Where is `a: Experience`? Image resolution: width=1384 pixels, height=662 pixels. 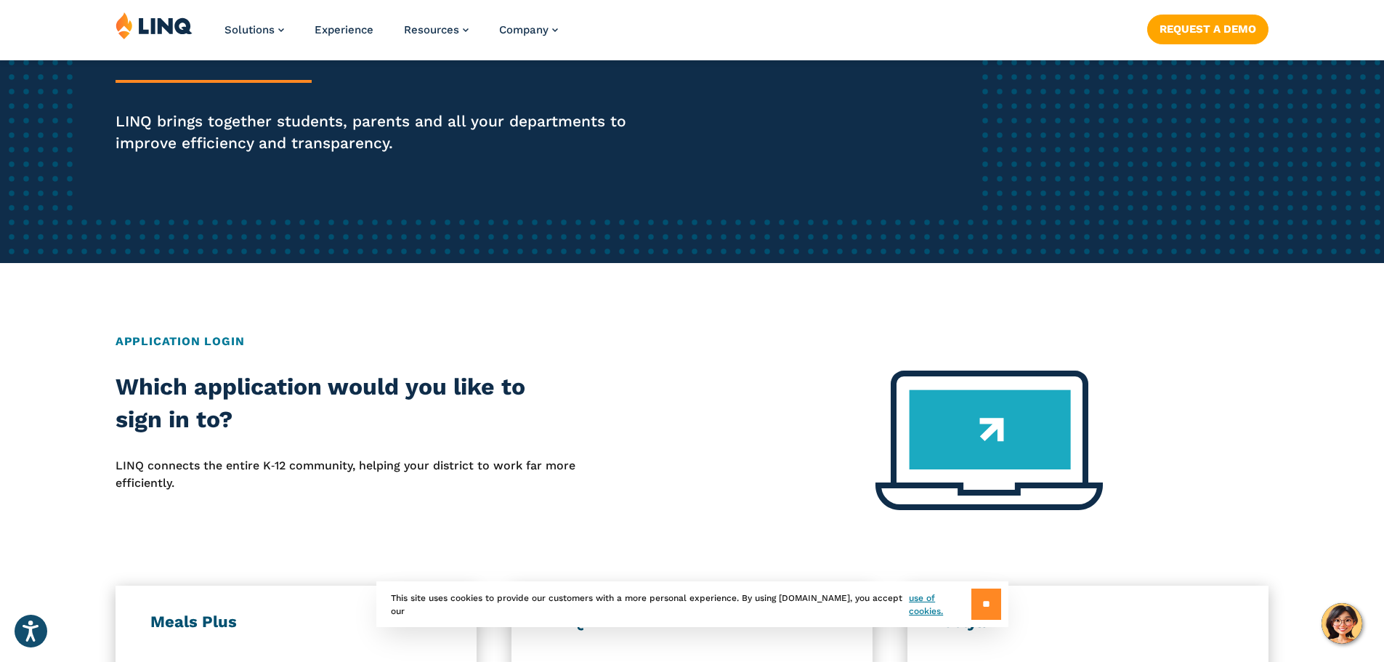
a: Experience is located at coordinates (344, 30).